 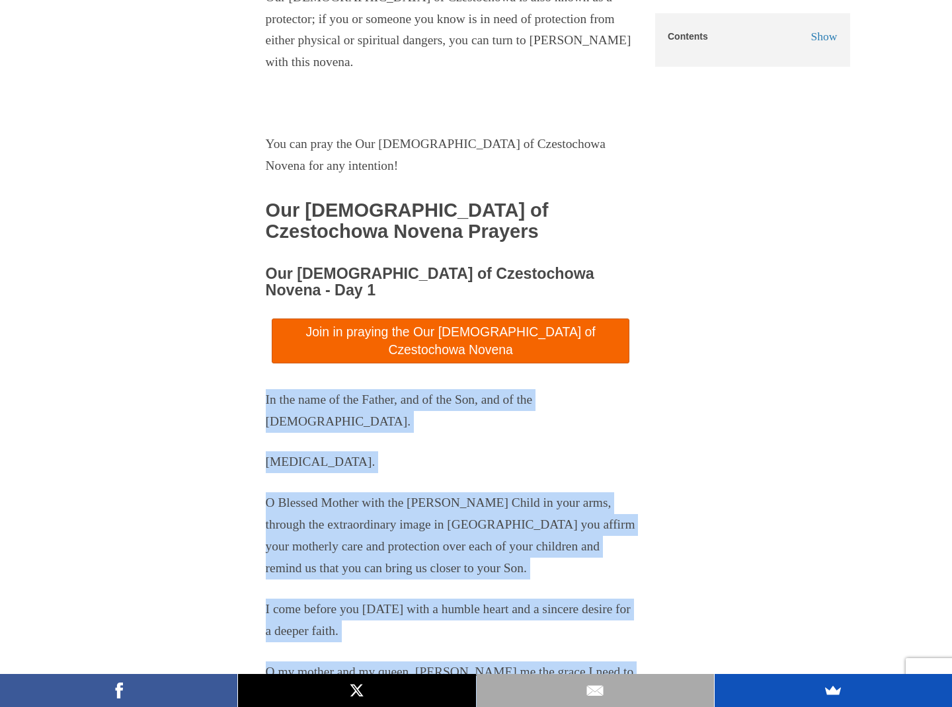 I want to click on img: Facebook, so click(x=119, y=691).